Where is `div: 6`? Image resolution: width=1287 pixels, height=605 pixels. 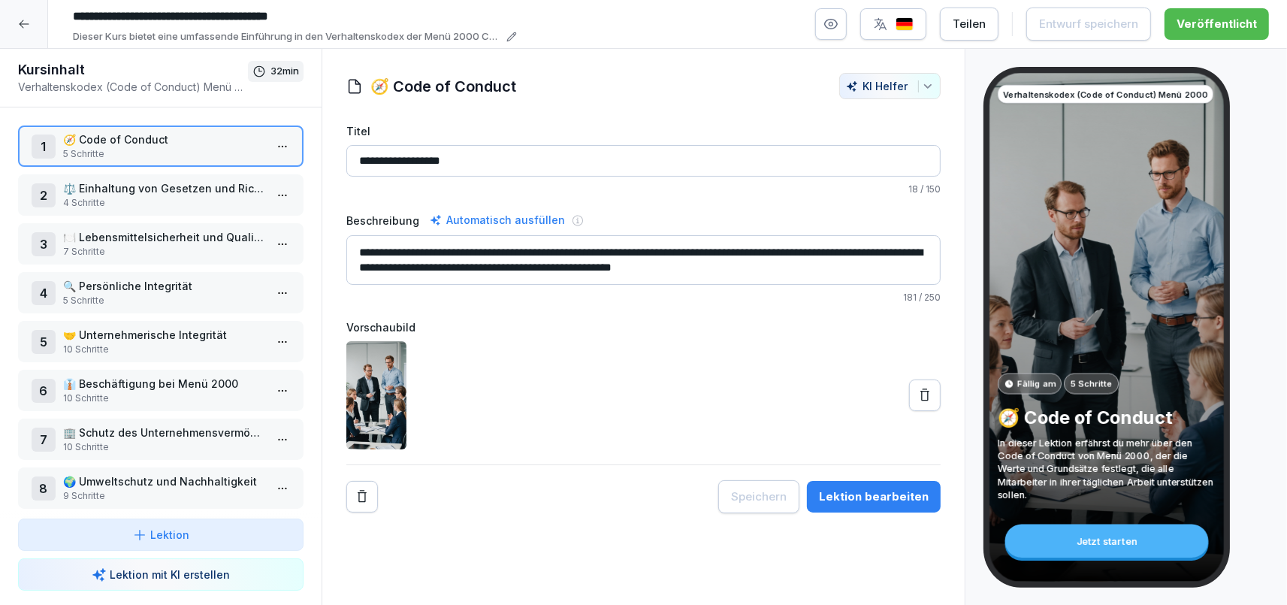
div: 6 is located at coordinates (44, 391).